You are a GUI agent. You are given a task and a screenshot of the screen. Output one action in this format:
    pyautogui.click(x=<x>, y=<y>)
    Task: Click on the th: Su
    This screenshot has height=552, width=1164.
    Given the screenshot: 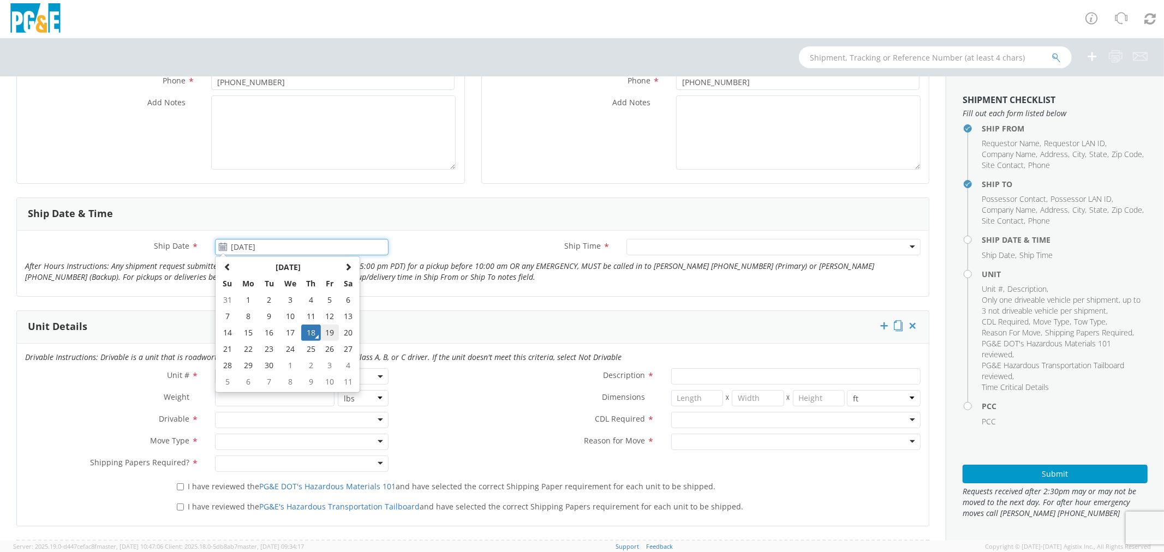 What is the action you would take?
    pyautogui.click(x=227, y=284)
    